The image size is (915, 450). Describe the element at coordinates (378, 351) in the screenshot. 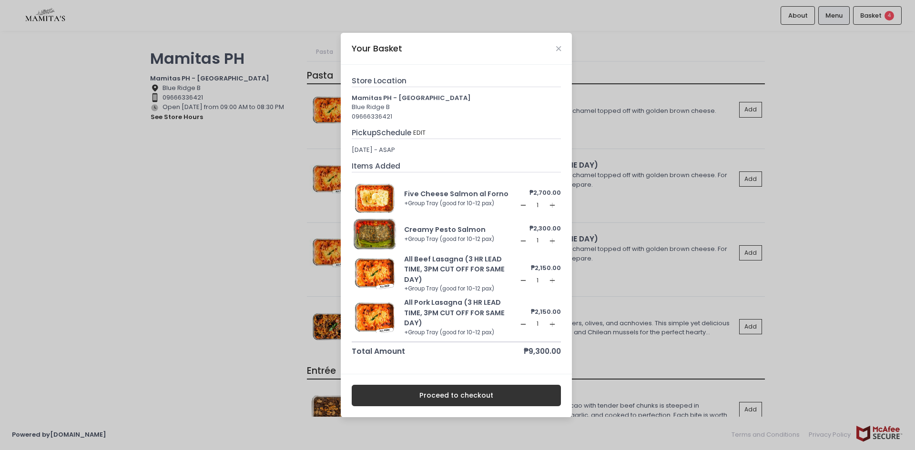

I see `div: Total Amount` at that location.